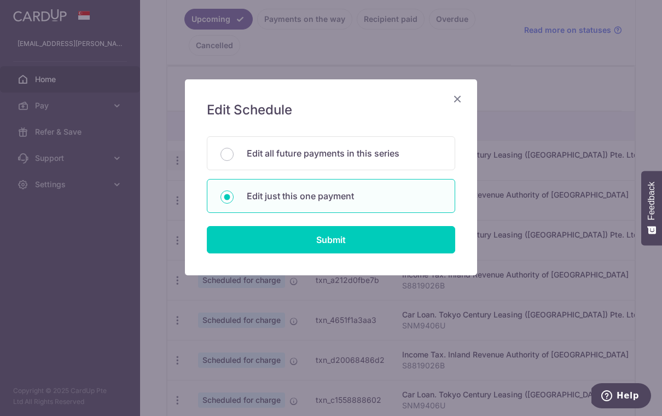 The width and height of the screenshot is (662, 416). Describe the element at coordinates (652, 208) in the screenshot. I see `button: Feedback - Show survey` at that location.